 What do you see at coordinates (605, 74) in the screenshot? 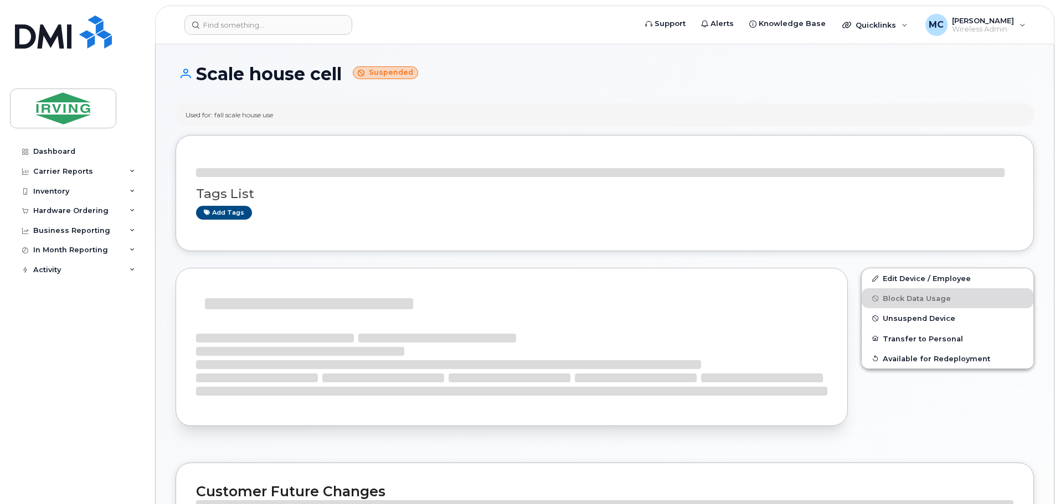
I see `h1: Scale house cell` at bounding box center [605, 74].